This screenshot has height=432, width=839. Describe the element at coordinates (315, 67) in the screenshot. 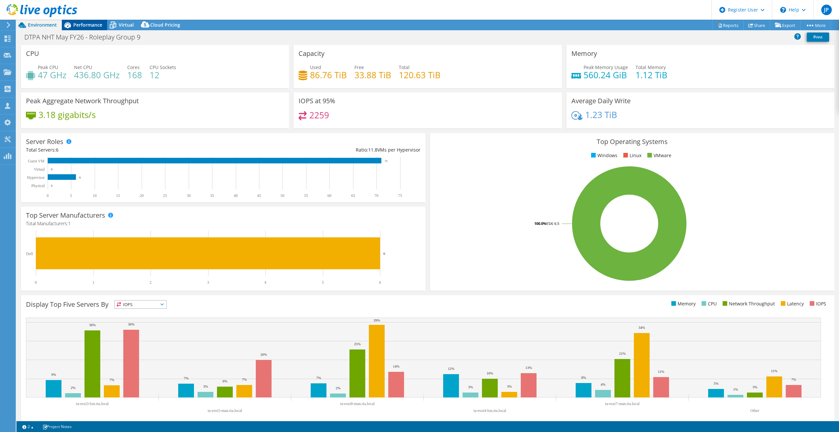

I see `span: Used` at that location.